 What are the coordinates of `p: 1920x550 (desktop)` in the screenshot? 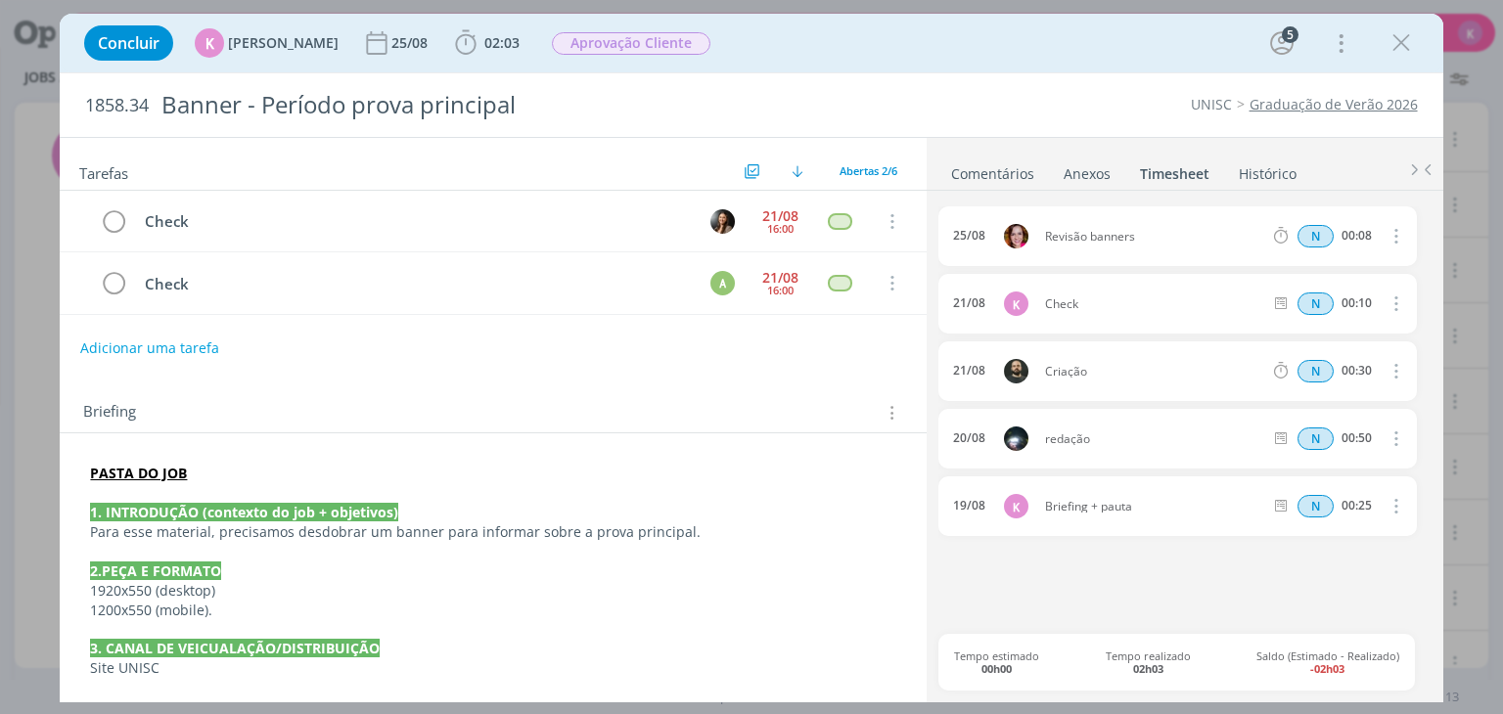 It's located at (492, 591).